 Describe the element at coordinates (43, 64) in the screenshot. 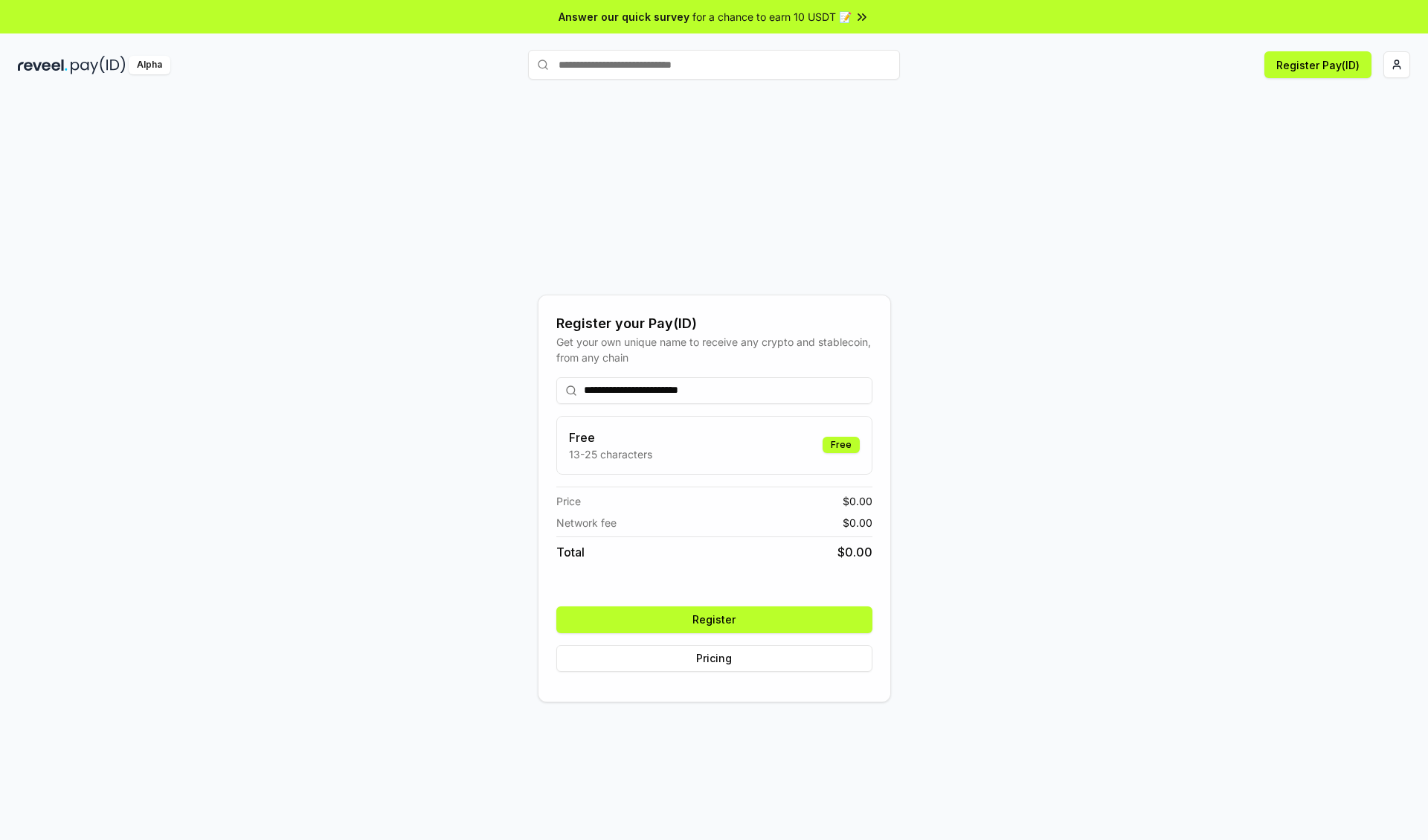

I see `img: reveel_dark` at that location.